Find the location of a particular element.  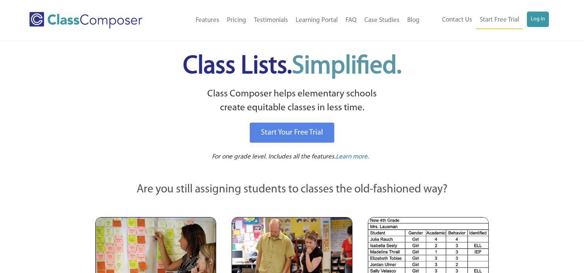

a: Start Your Free Trial is located at coordinates (292, 133).